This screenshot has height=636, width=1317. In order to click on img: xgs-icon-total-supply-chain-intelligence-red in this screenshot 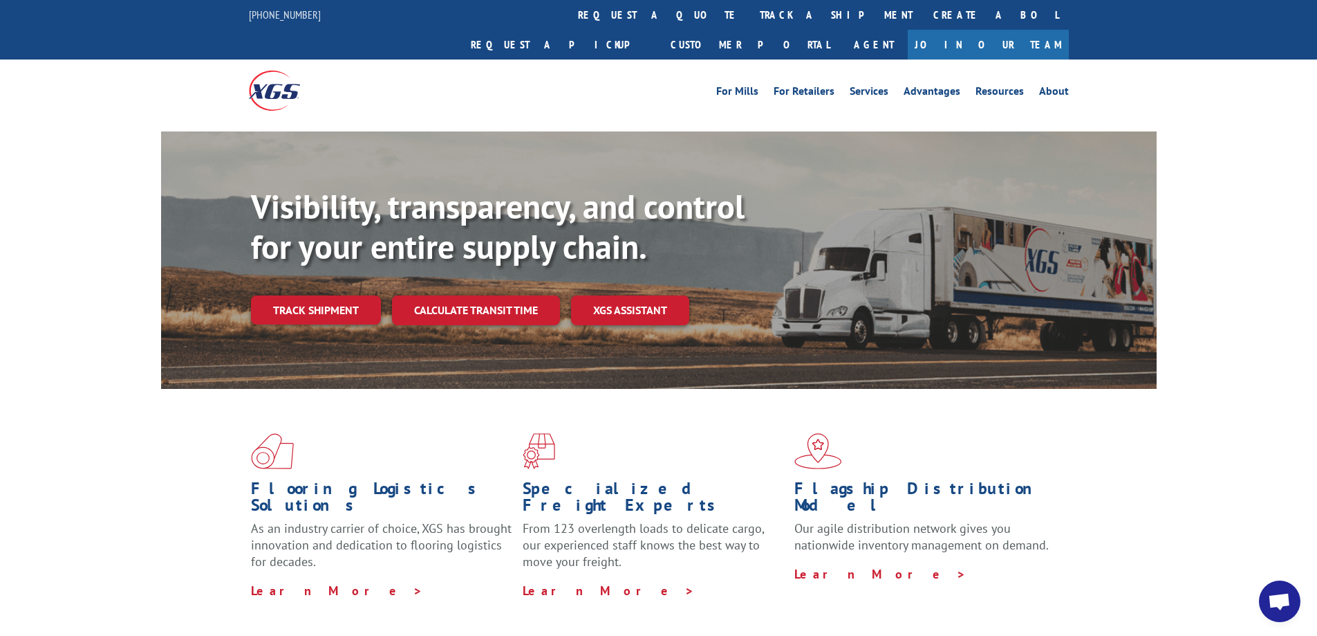, I will do `click(272, 451)`.